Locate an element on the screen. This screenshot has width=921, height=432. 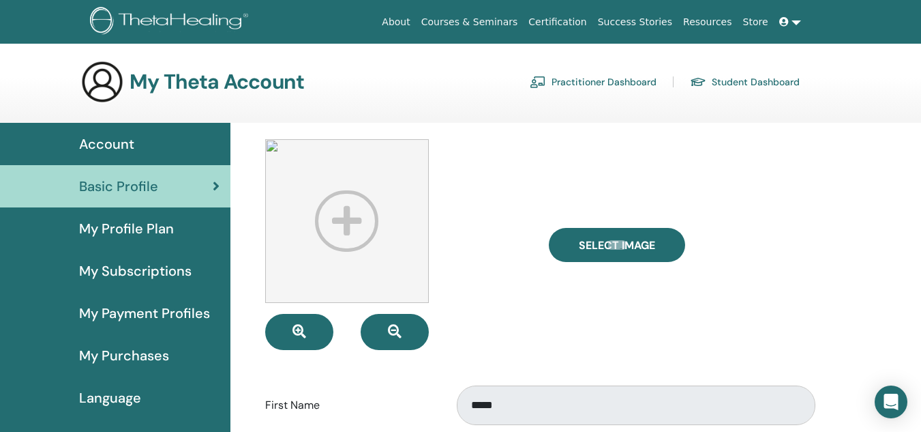
a: Resources is located at coordinates (708, 22).